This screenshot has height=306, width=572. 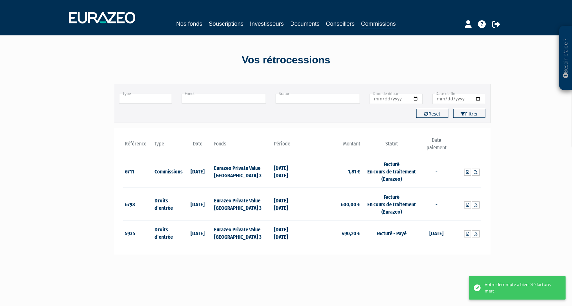 I want to click on th: Type, so click(x=168, y=146).